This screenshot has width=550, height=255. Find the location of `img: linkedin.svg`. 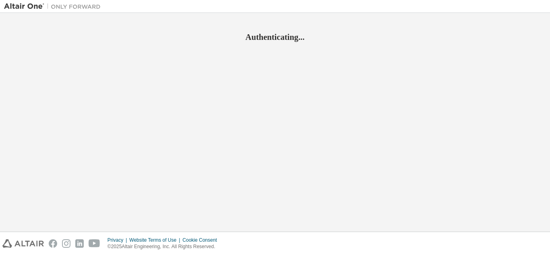

img: linkedin.svg is located at coordinates (79, 243).